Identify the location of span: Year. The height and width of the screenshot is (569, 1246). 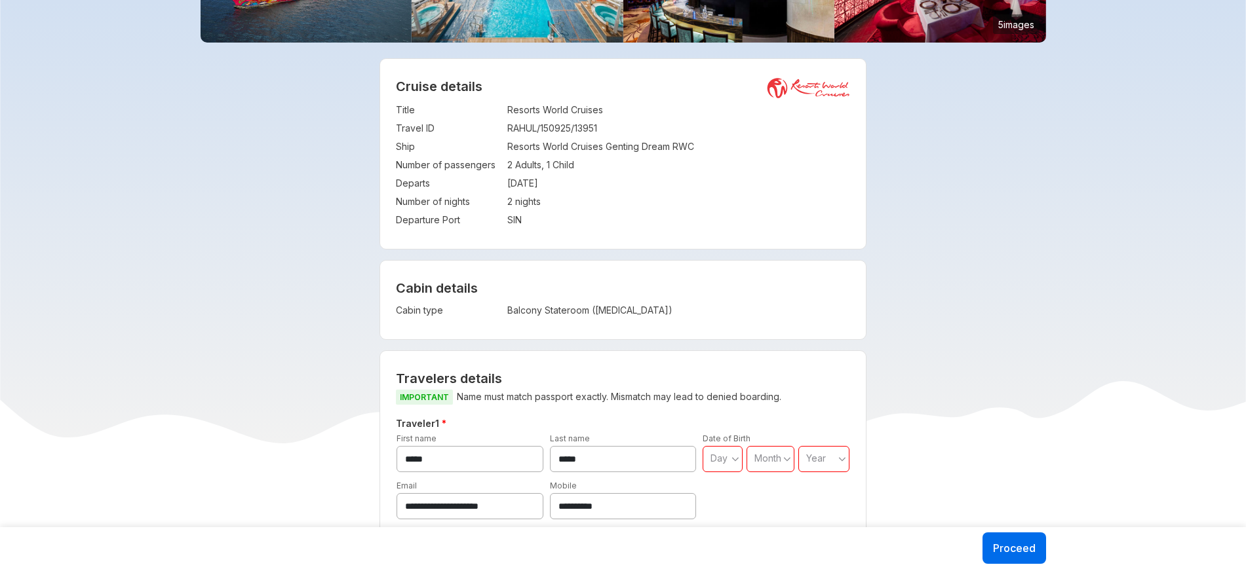
(816, 458).